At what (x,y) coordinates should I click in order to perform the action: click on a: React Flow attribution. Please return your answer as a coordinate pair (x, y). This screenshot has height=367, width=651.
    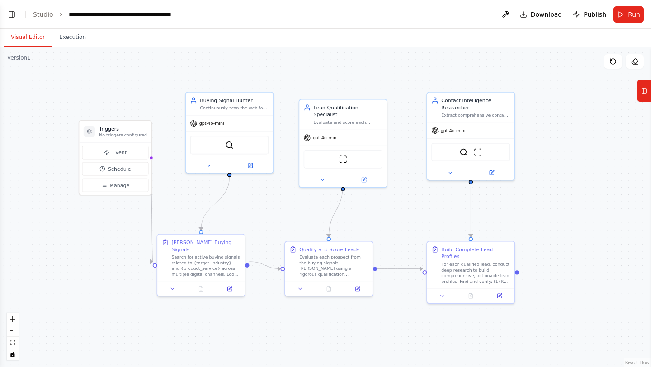
    Looking at the image, I should click on (637, 362).